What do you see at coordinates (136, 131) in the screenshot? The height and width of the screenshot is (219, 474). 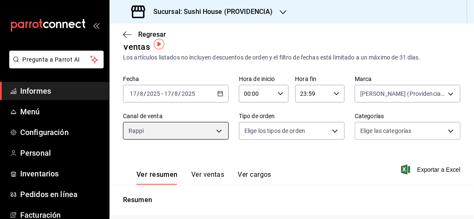 I see `font: Rappi` at bounding box center [136, 131].